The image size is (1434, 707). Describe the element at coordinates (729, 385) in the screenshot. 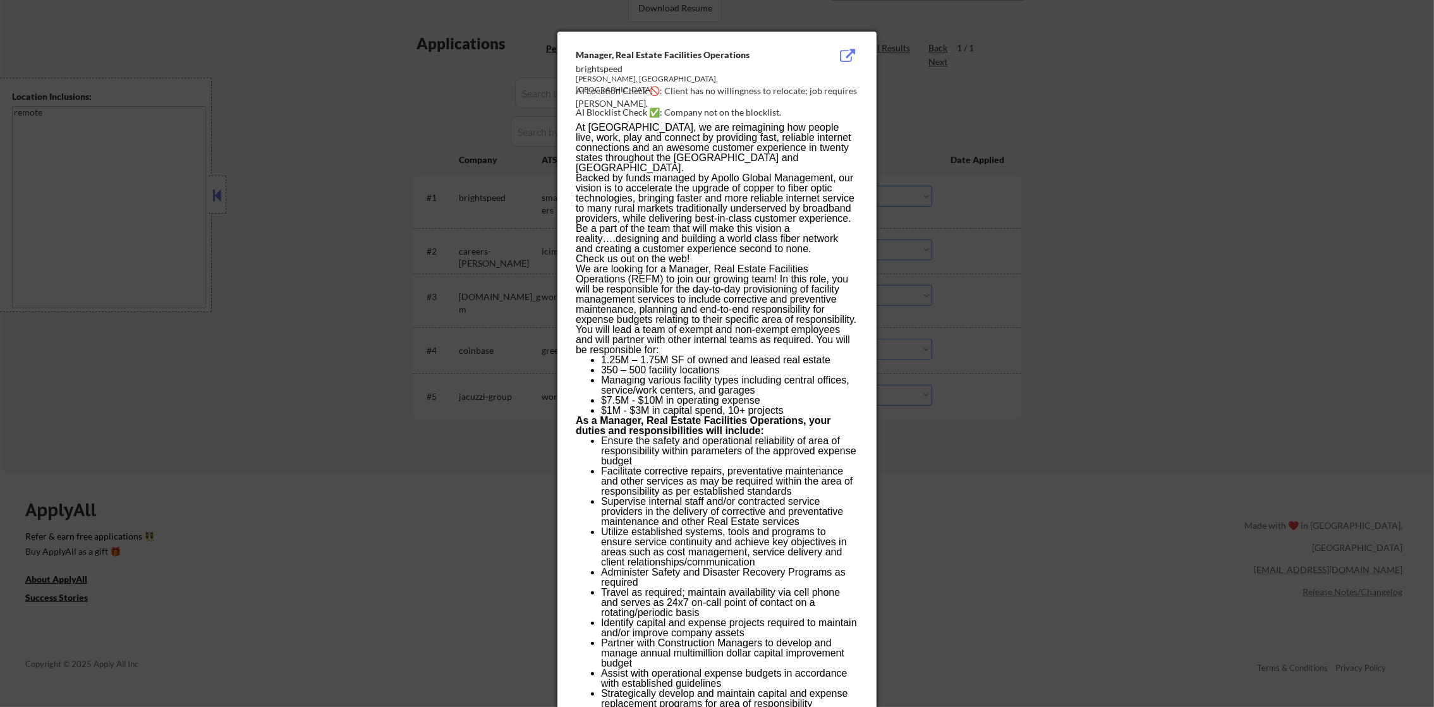

I see `li: Managing various facility types including central offices, service/work centers, and garages` at that location.